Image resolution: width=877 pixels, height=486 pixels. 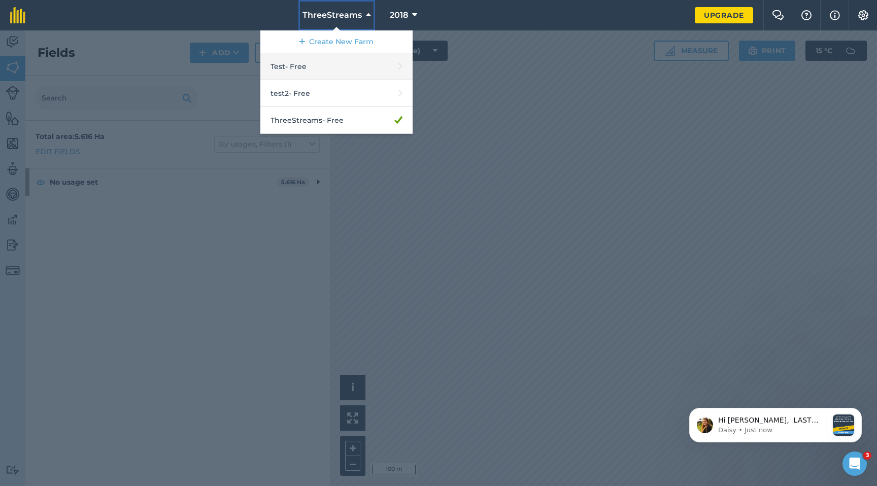 What do you see at coordinates (18, 15) in the screenshot?
I see `img: fieldmargin Logo` at bounding box center [18, 15].